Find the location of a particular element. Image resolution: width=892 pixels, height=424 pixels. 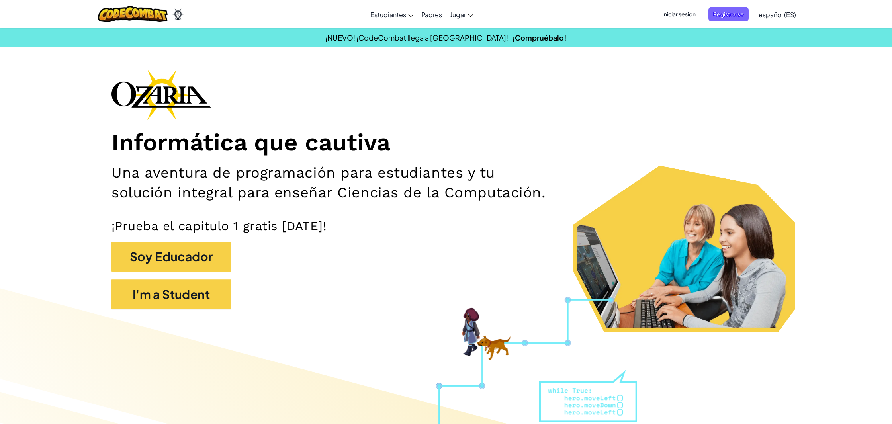

img: Ozaria branding logo is located at coordinates (161, 95).